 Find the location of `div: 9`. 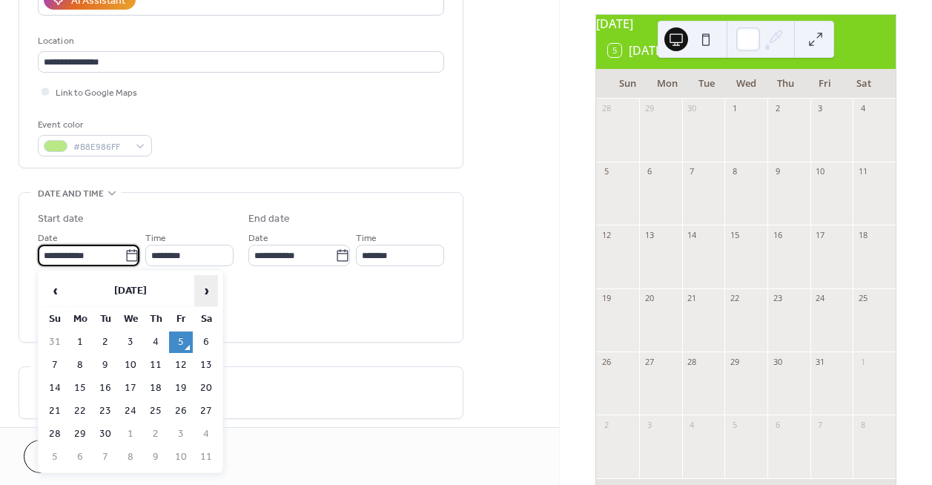

div: 9 is located at coordinates (777, 171).